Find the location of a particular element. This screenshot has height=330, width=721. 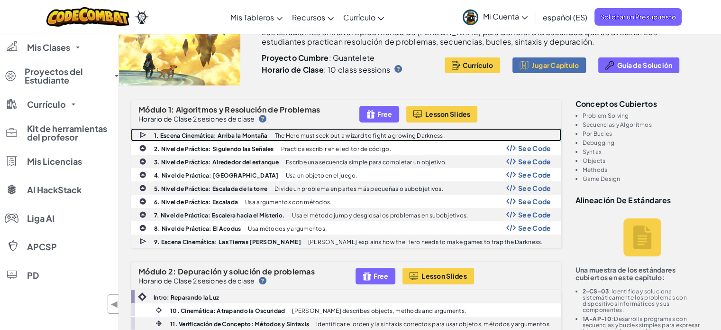

a: CodeCombat logo is located at coordinates (88, 17).